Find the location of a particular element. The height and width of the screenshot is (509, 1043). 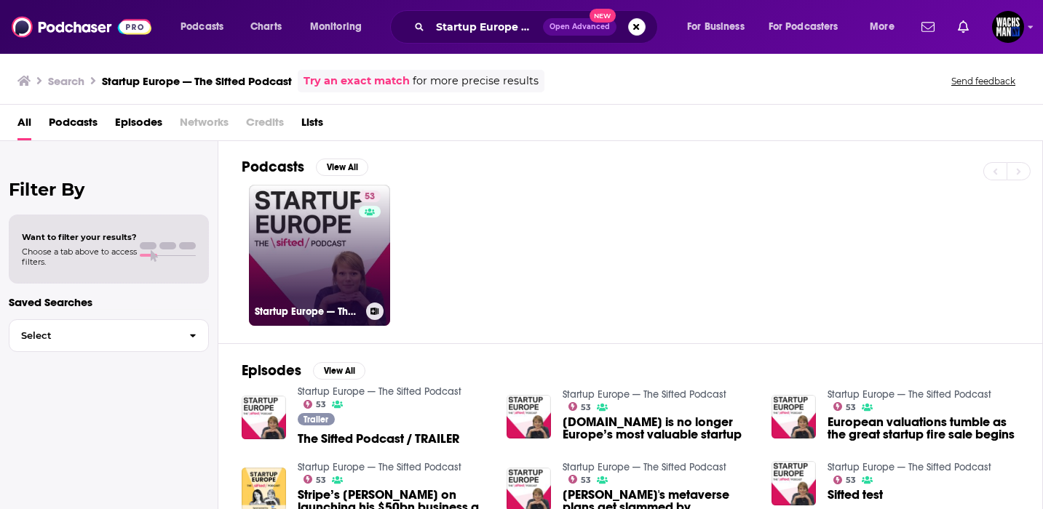

span: Choose a tab above to access filters. is located at coordinates (79, 257).